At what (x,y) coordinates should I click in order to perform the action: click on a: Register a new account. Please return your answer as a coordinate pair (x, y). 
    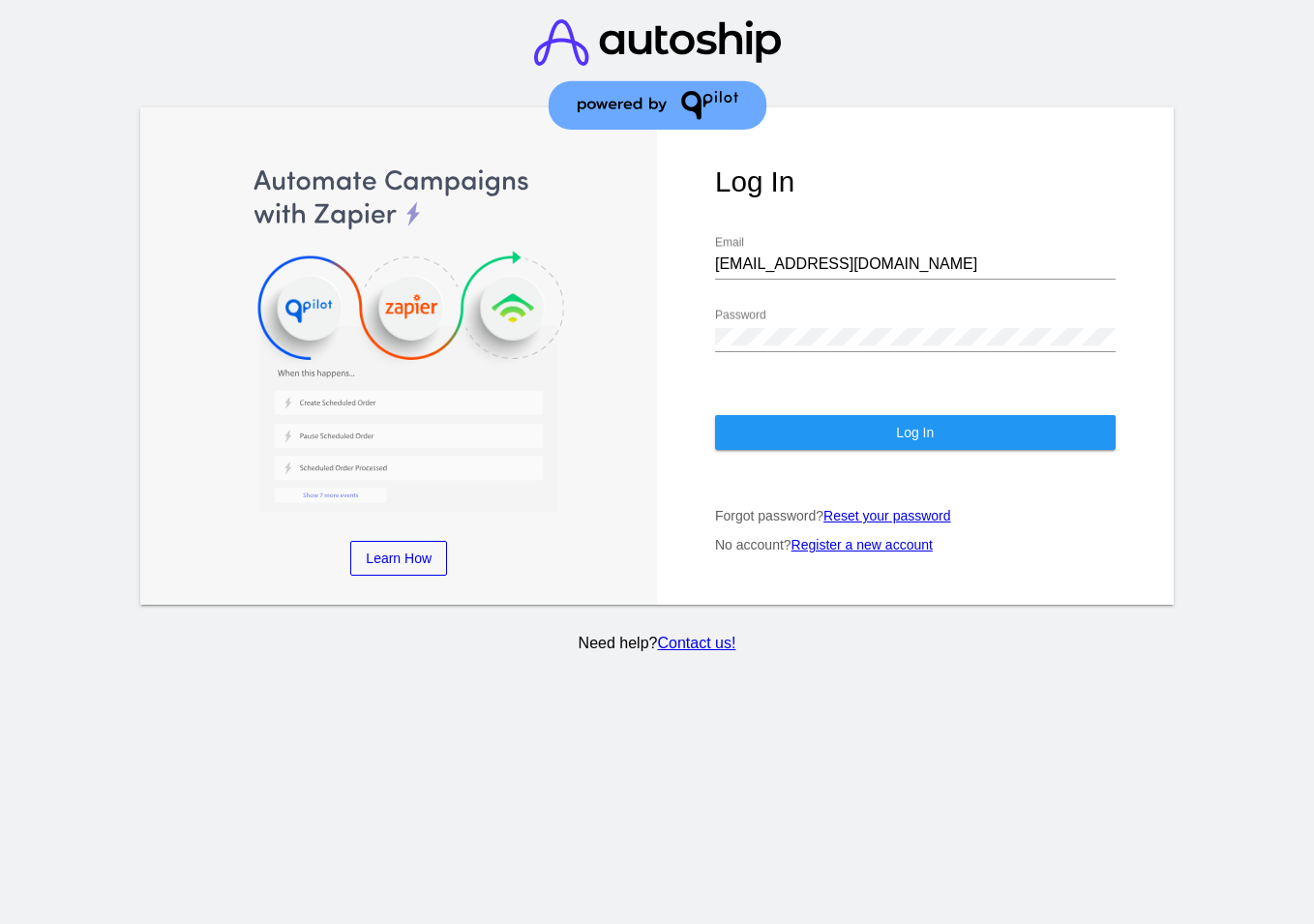
    Looking at the image, I should click on (862, 544).